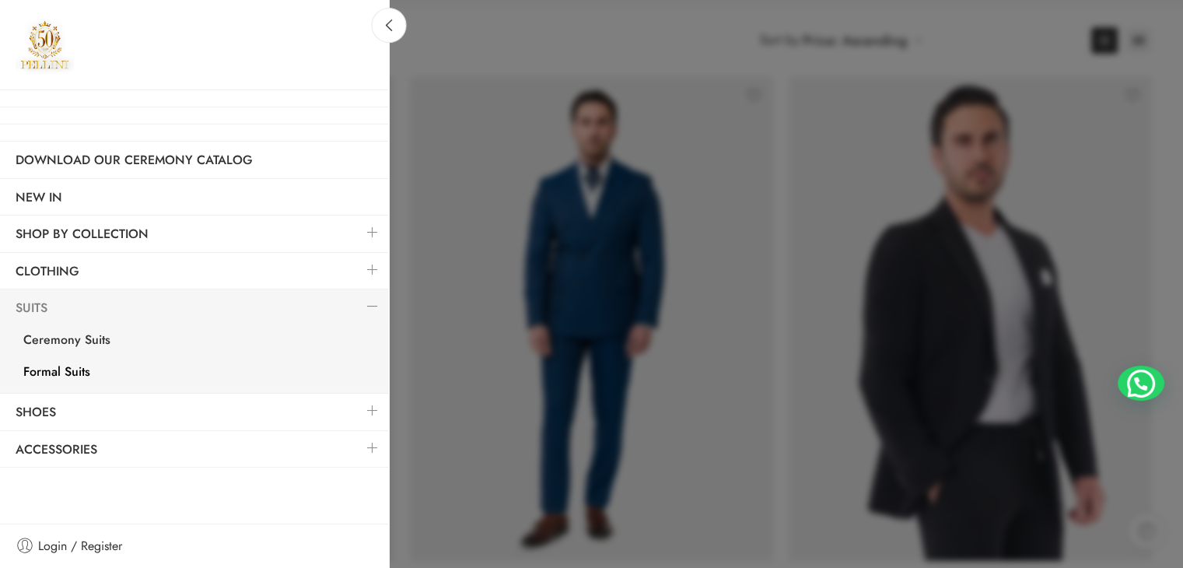 This screenshot has width=1183, height=568. I want to click on span: Login / Register, so click(80, 546).